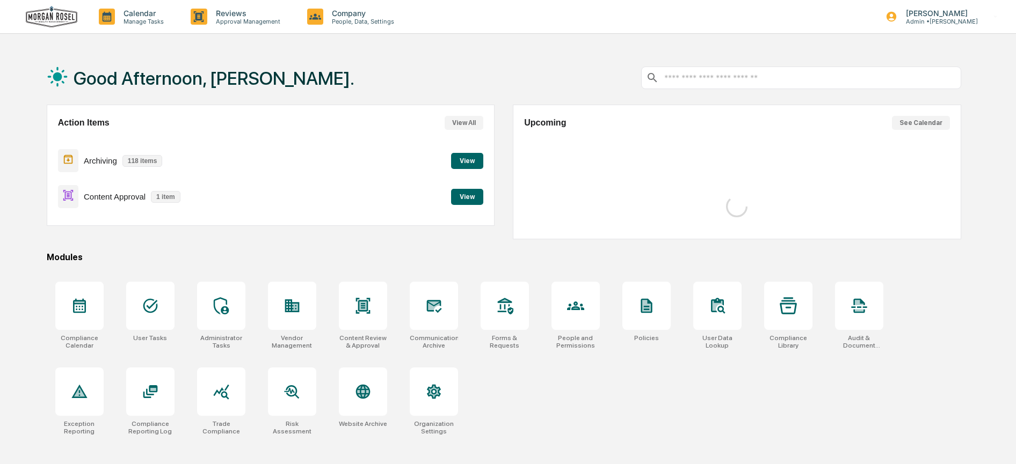  I want to click on div: Exception Reporting, so click(79, 428).